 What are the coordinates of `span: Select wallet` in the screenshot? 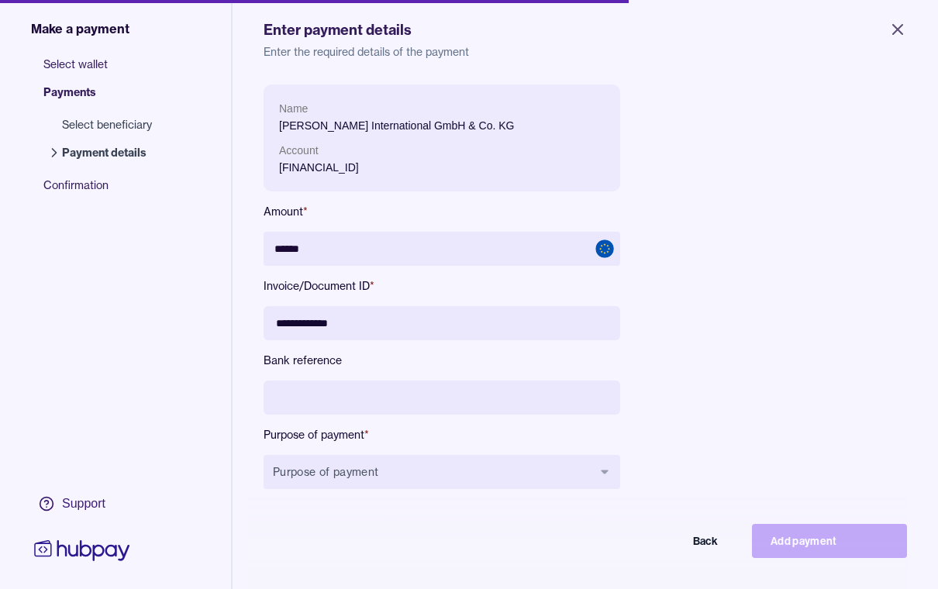 It's located at (105, 71).